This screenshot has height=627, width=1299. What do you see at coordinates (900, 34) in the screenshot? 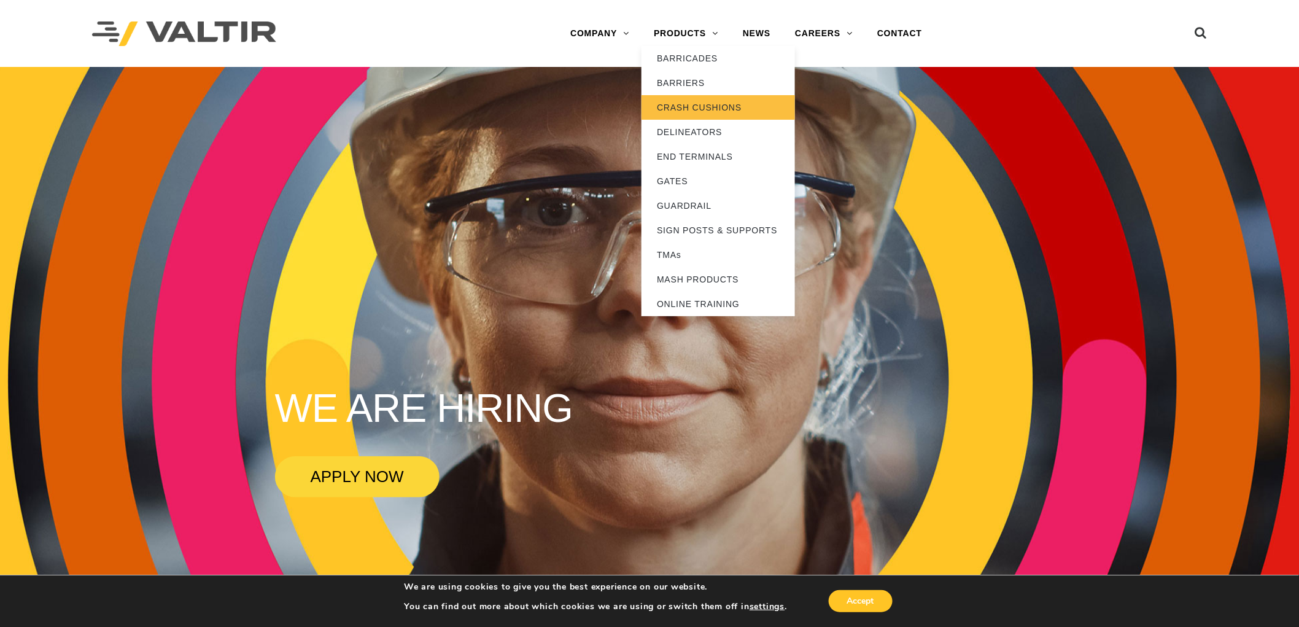
I see `a: CONTACT` at bounding box center [900, 34].